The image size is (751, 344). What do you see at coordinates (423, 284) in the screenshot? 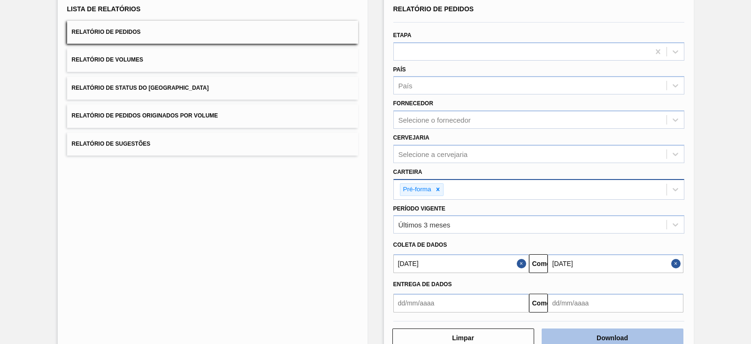
I see `font: Entrega de dados` at bounding box center [423, 284].